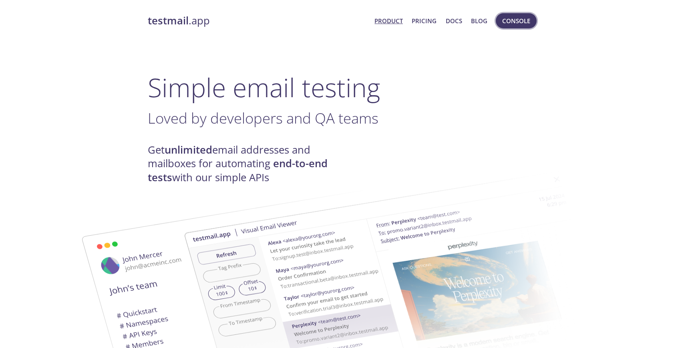 The image size is (686, 348). I want to click on a: Product, so click(388, 21).